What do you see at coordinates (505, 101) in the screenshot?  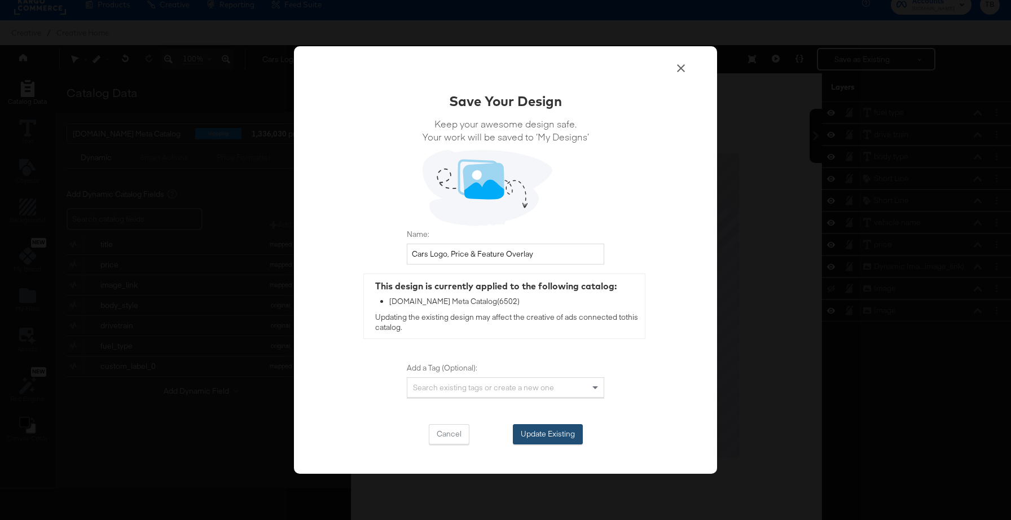 I see `div: Save Your Design` at bounding box center [505, 101].